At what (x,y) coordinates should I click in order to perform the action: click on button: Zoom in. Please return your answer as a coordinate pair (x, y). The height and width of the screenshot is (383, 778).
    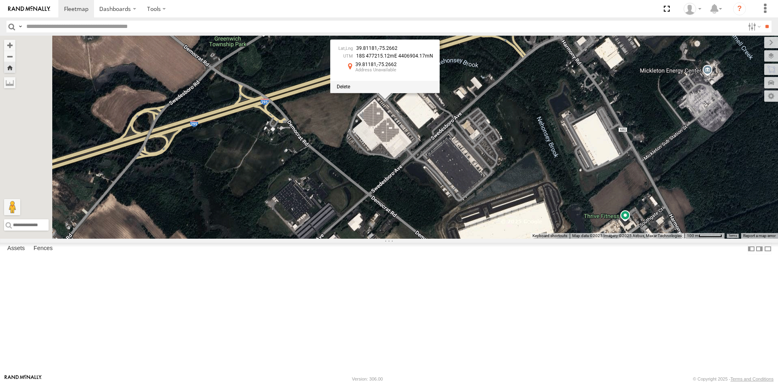
    Looking at the image, I should click on (10, 45).